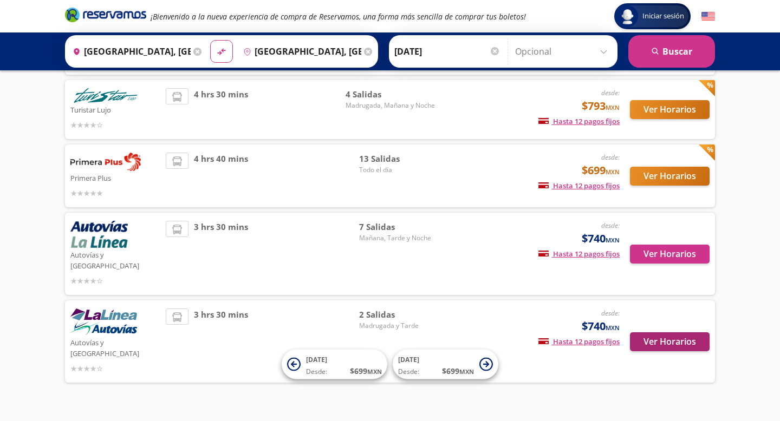 Image resolution: width=780 pixels, height=421 pixels. Describe the element at coordinates (601, 171) in the screenshot. I see `span: $699` at that location.